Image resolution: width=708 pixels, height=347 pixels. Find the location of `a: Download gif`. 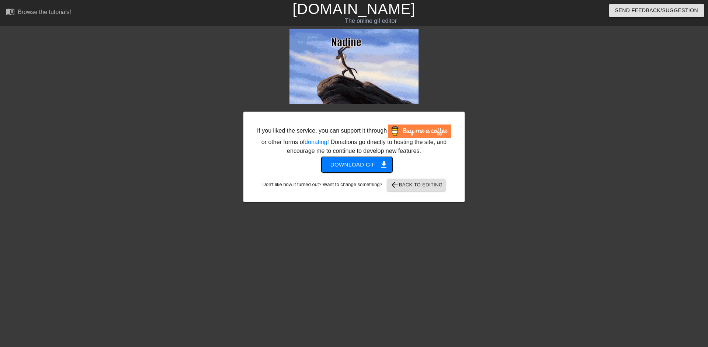

a: Download gif is located at coordinates (354, 164).